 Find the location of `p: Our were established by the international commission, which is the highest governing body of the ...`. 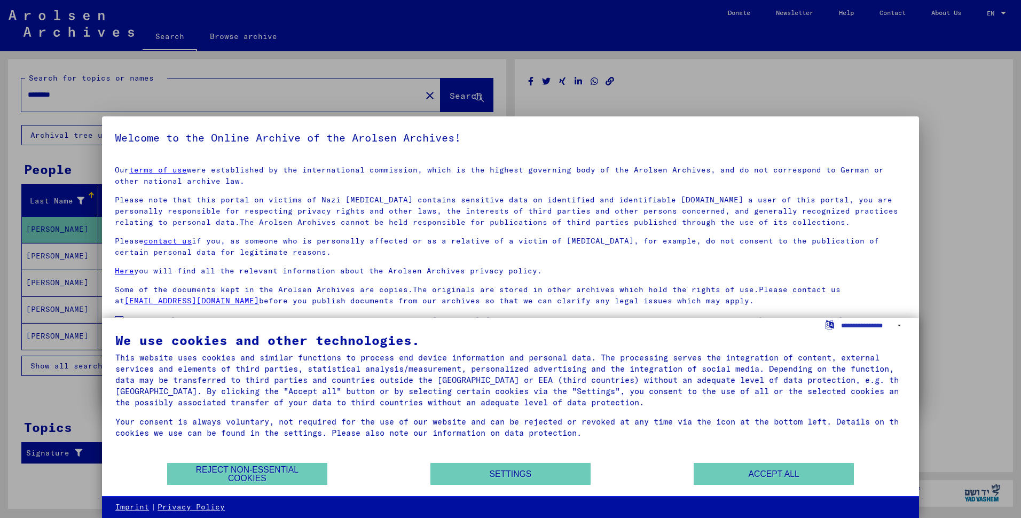

p: Our were established by the international commission, which is the highest governing body of the ... is located at coordinates (511, 176).